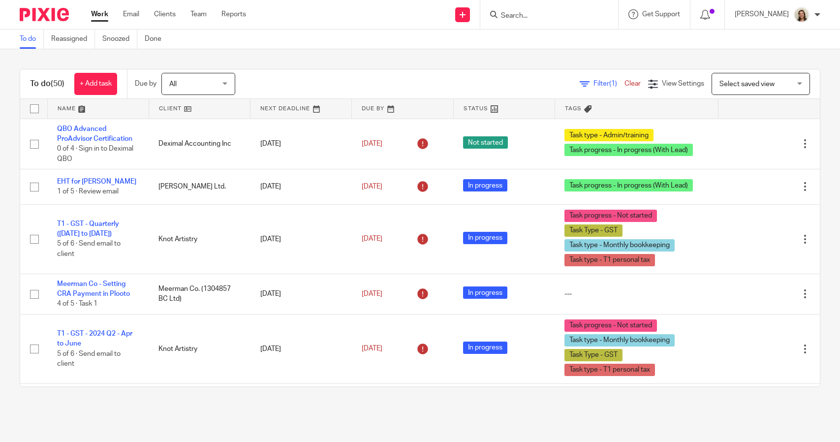 The image size is (840, 442). What do you see at coordinates (165, 14) in the screenshot?
I see `a: Clients` at bounding box center [165, 14].